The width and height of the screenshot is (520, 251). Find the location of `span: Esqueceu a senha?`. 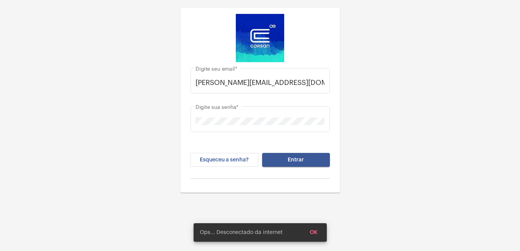

span: Esqueceu a senha? is located at coordinates (224, 160).